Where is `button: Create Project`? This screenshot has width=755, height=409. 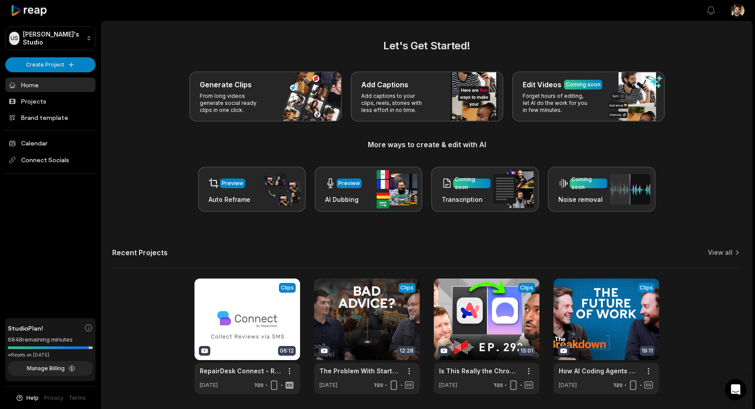 button: Create Project is located at coordinates (50, 65).